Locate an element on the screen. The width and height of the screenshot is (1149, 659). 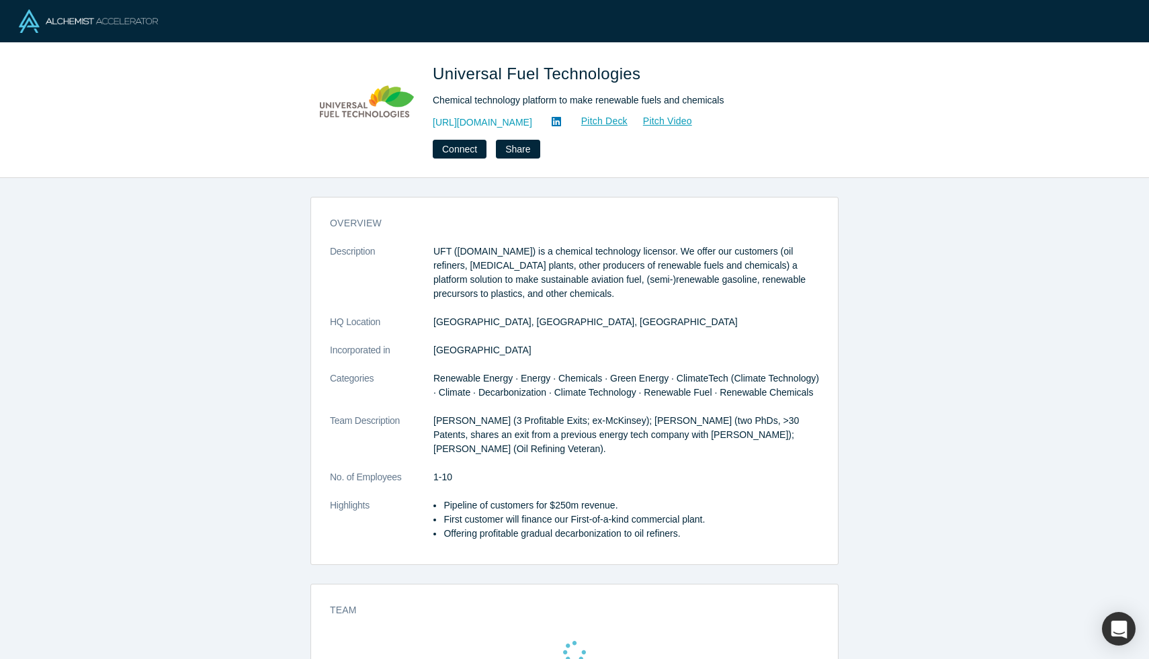
dt: Highlights is located at coordinates (382, 527).